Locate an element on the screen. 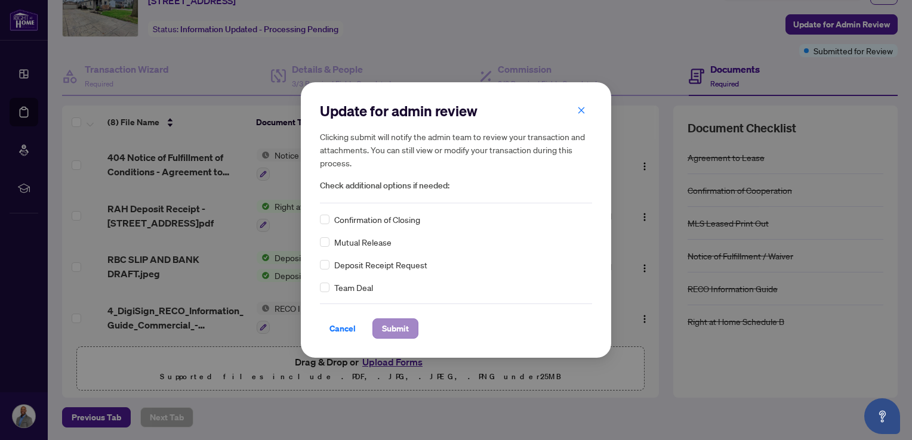 This screenshot has height=440, width=912. h5: Clicking submit will notify the admin team to review your transaction and attachments. You can st... is located at coordinates (456, 150).